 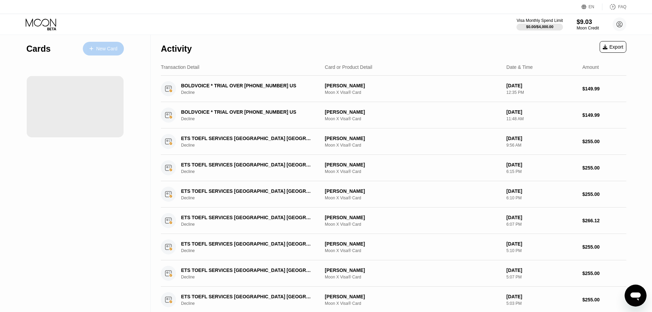 What do you see at coordinates (604, 220) in the screenshot?
I see `div: $266.12` at bounding box center [604, 220].